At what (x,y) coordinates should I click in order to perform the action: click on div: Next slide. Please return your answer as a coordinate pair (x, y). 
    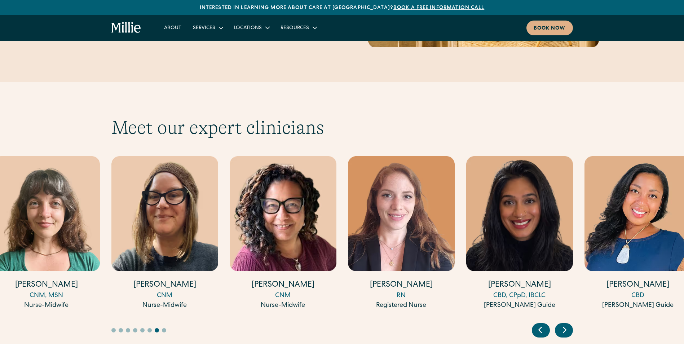
    Looking at the image, I should click on (564, 330).